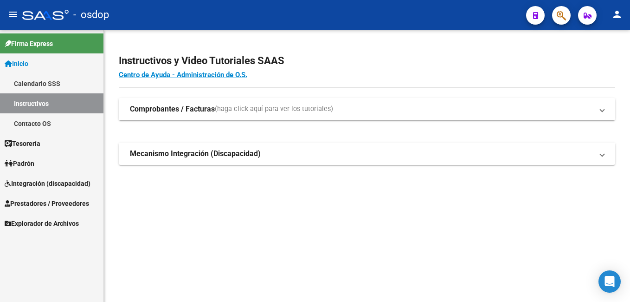 The image size is (630, 302). Describe the element at coordinates (367, 154) in the screenshot. I see `mat-expansion-panel-header: Mecanismo Integración (Discapacidad)` at that location.